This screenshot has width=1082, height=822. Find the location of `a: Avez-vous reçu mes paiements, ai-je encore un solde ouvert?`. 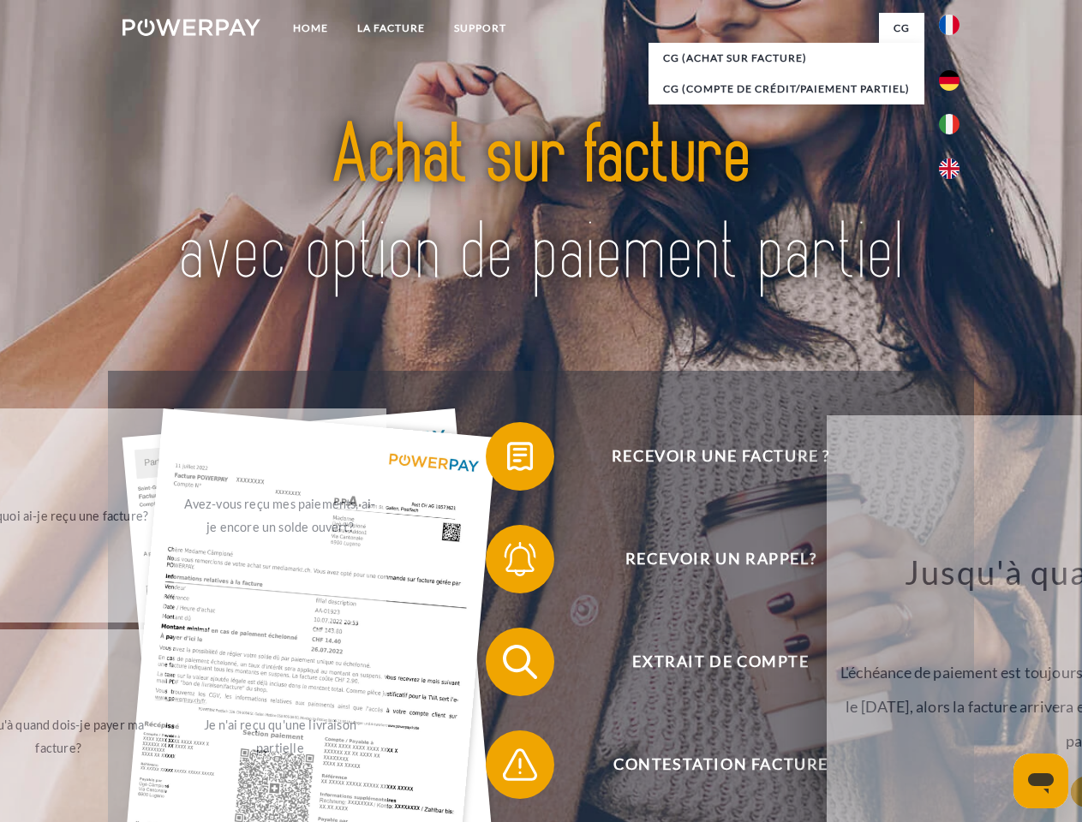

a: Avez-vous reçu mes paiements, ai-je encore un solde ouvert? is located at coordinates (280, 516).